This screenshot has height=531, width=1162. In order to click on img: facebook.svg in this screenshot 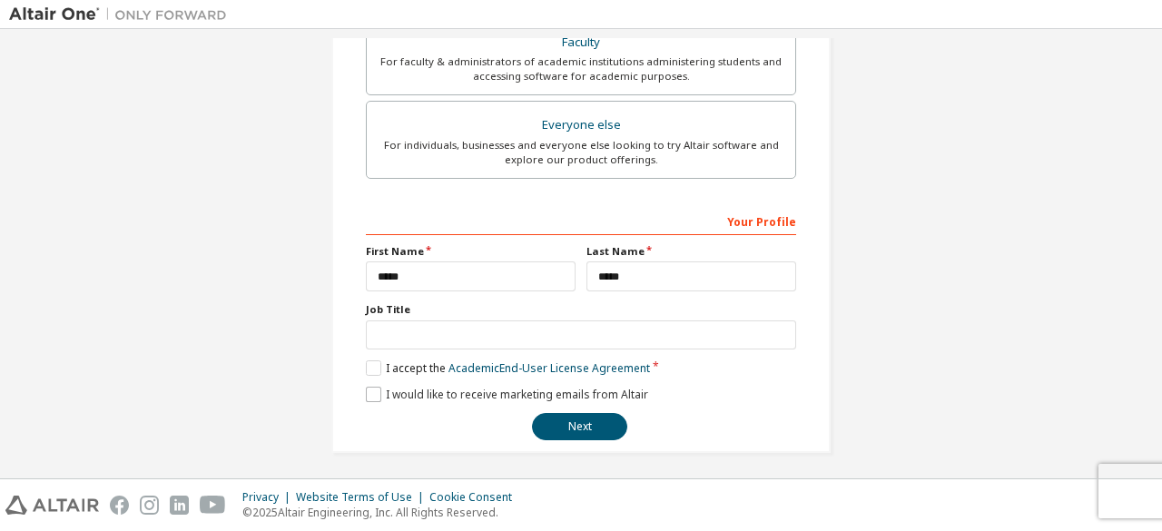, I will do `click(119, 505)`.